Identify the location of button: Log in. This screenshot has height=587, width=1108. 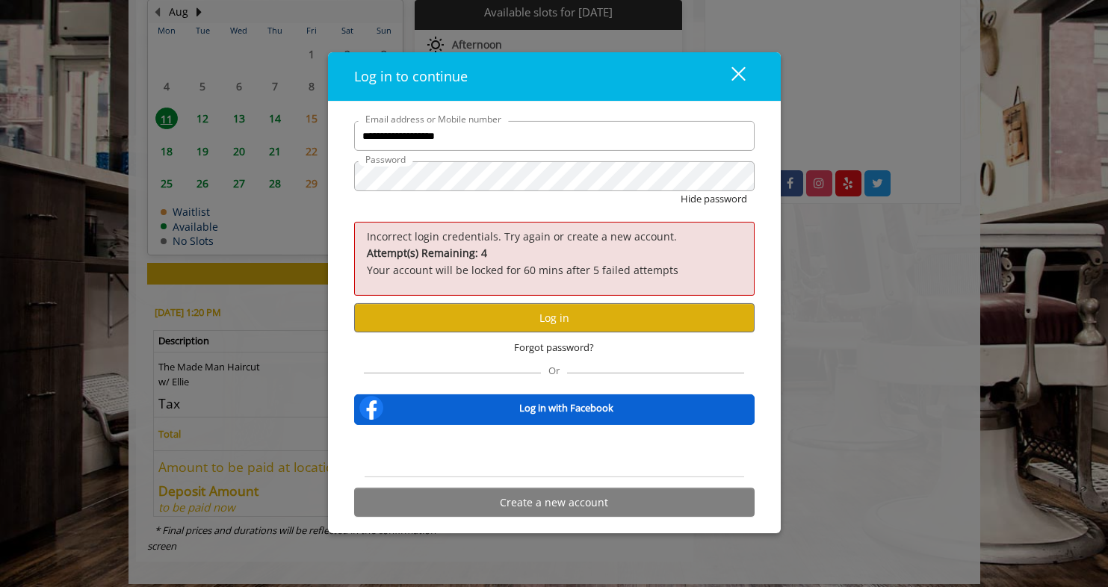
(554, 317).